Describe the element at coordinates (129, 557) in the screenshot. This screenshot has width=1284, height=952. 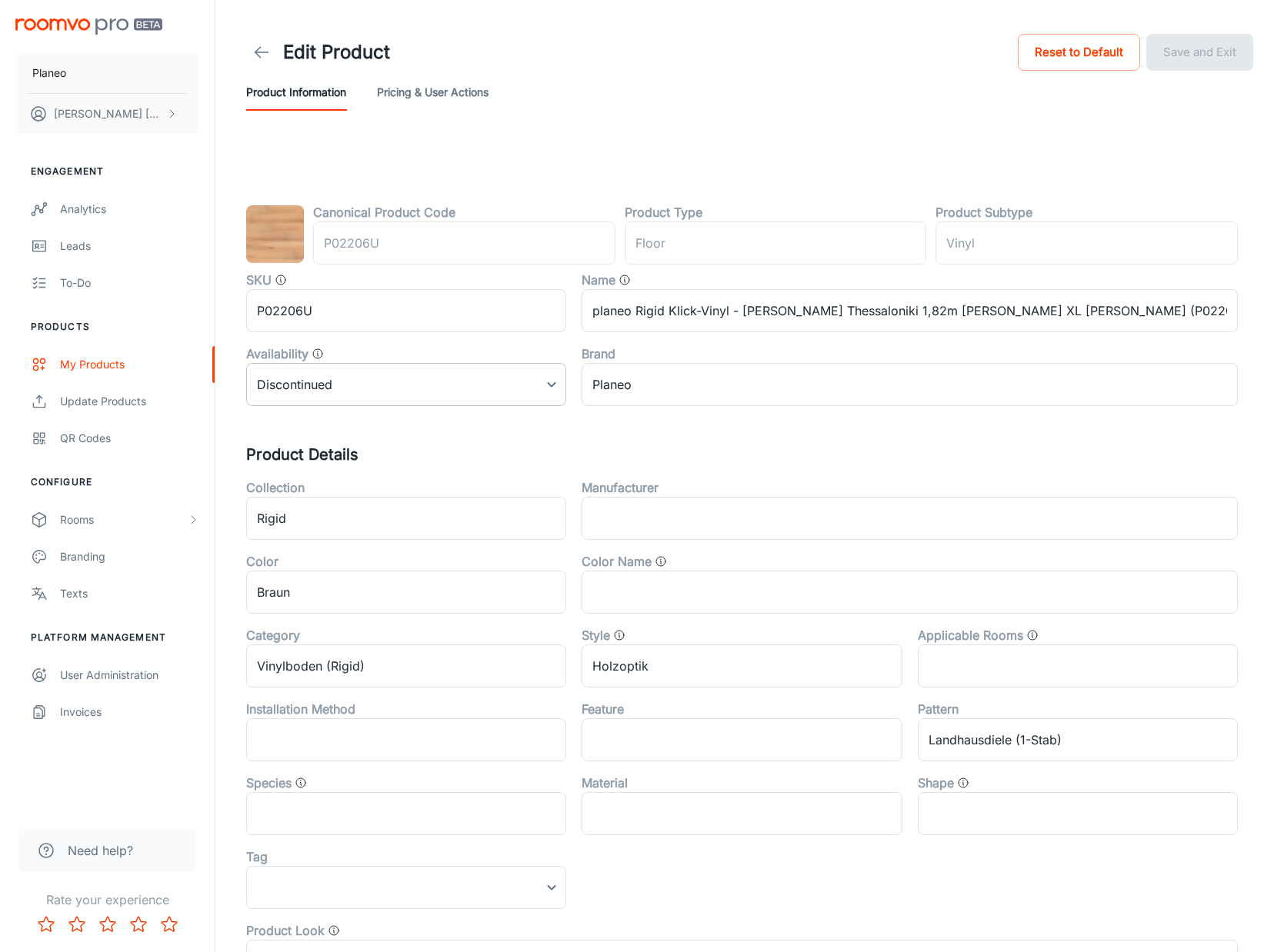
I see `div: Branding` at that location.